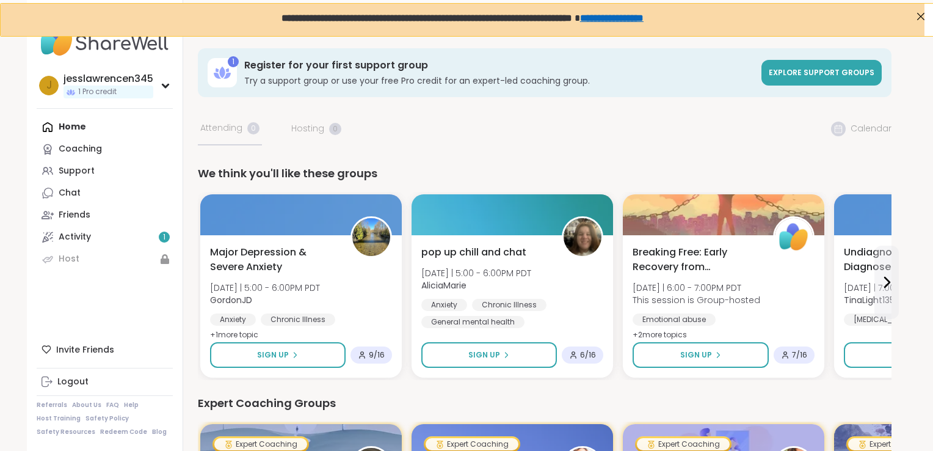  I want to click on div: We think you'll like these groups, so click(545, 173).